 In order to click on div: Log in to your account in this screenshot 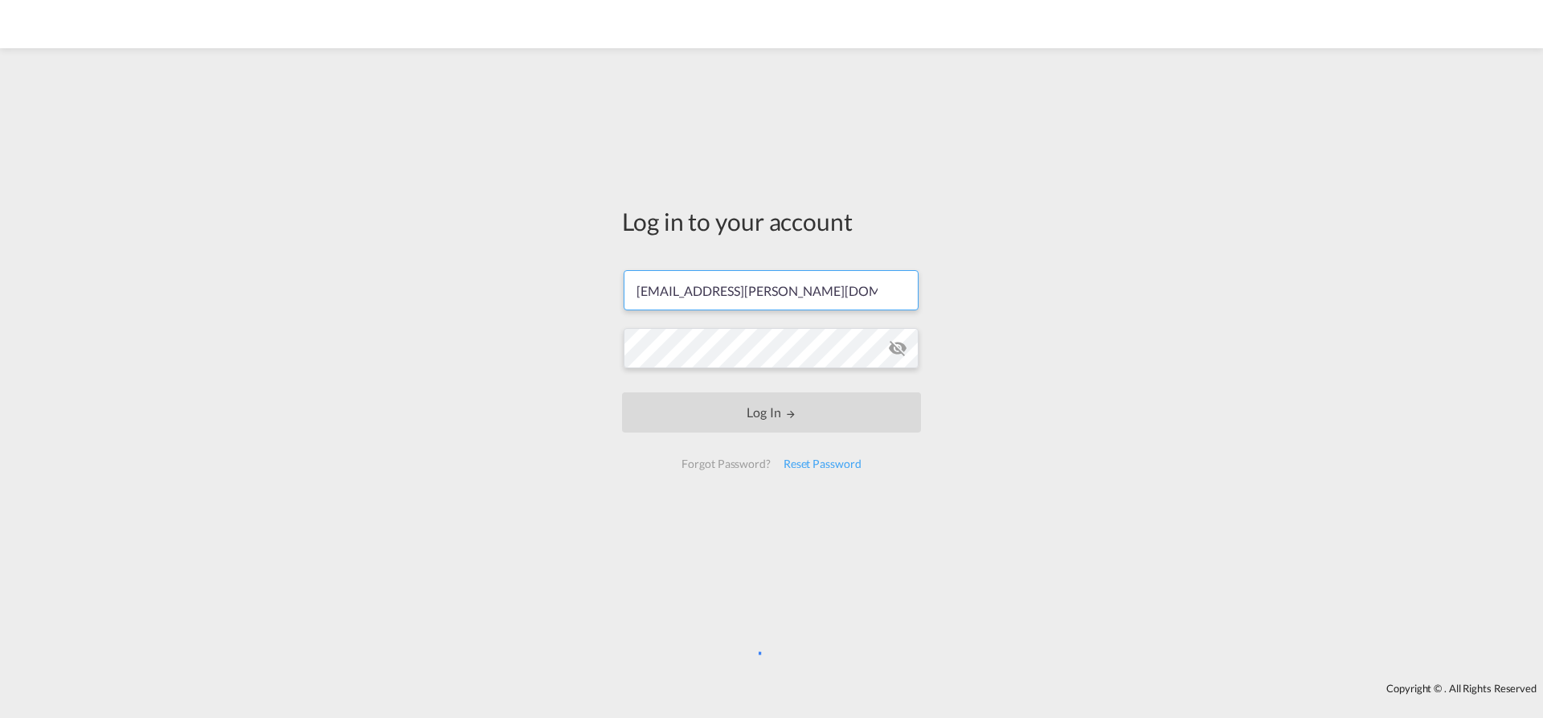, I will do `click(772, 221)`.